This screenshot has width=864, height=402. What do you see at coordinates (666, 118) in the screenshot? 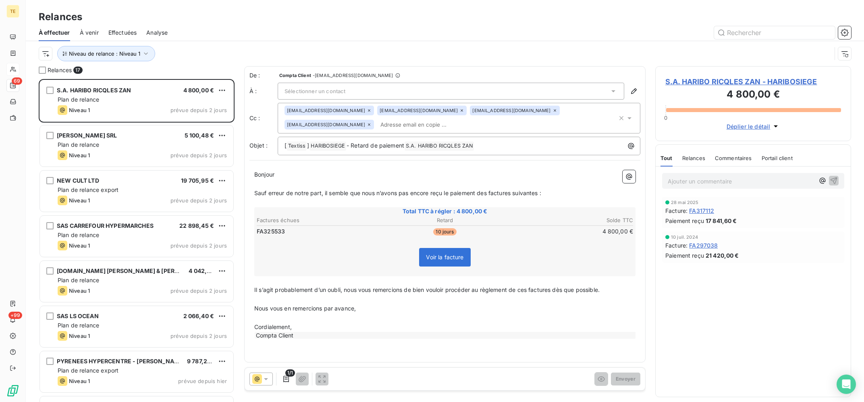
I see `span: 0` at bounding box center [666, 118].